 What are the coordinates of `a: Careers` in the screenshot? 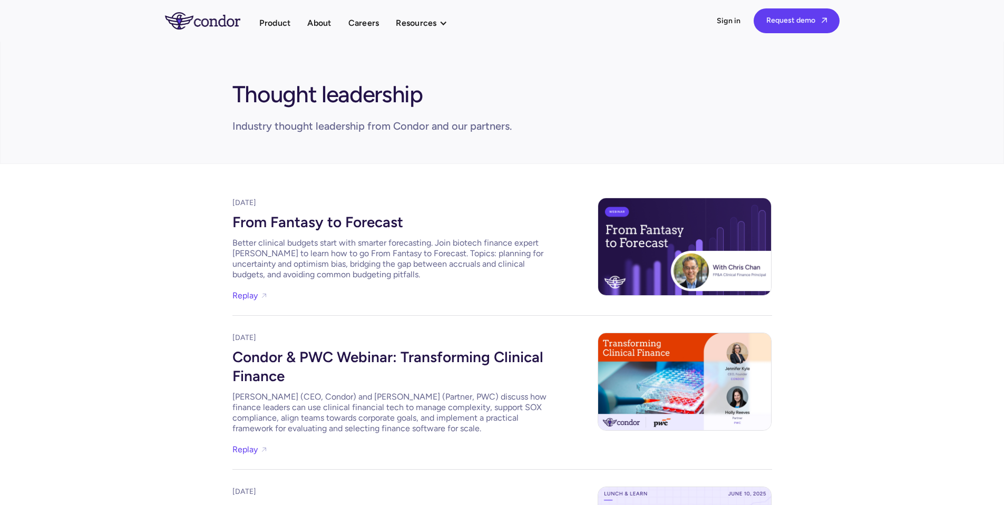 It's located at (364, 23).